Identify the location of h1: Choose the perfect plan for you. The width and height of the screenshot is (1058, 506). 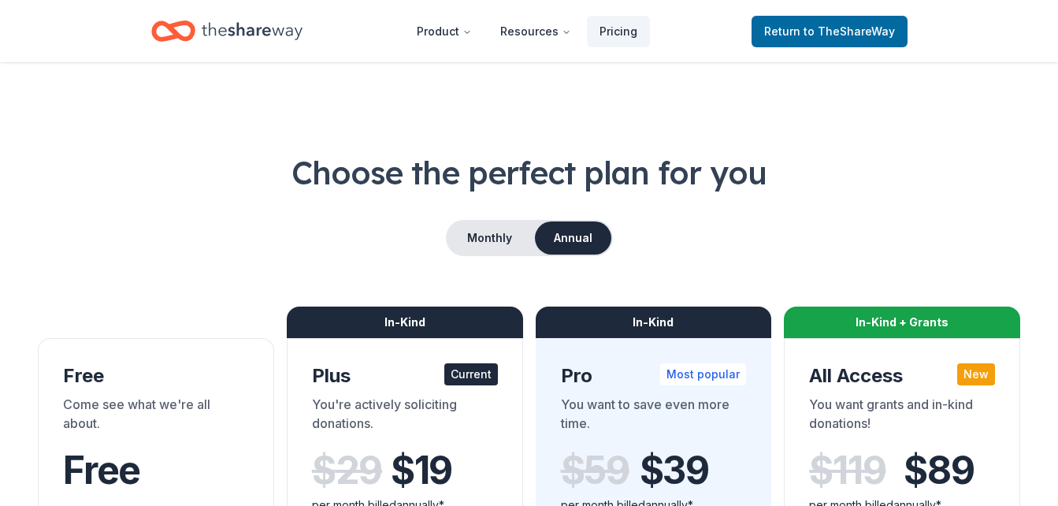
(529, 173).